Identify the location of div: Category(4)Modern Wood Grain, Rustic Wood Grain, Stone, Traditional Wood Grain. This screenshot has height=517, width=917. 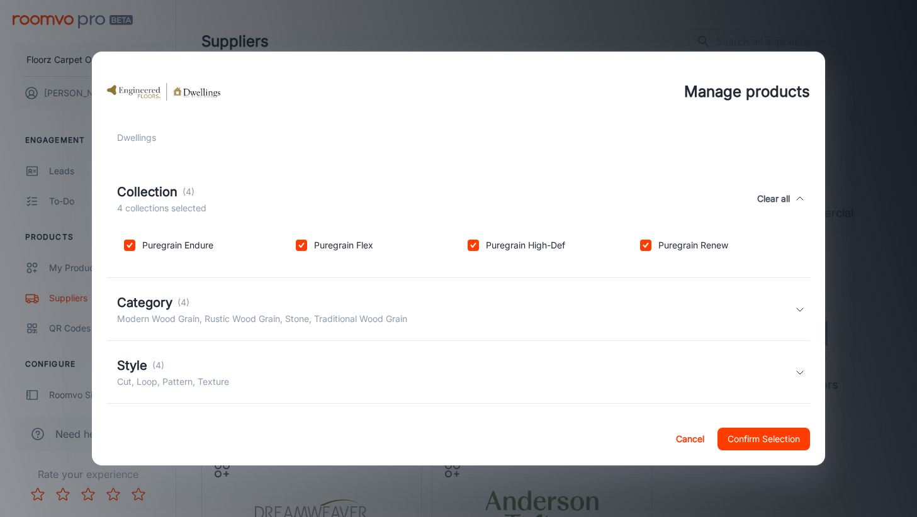
(459, 310).